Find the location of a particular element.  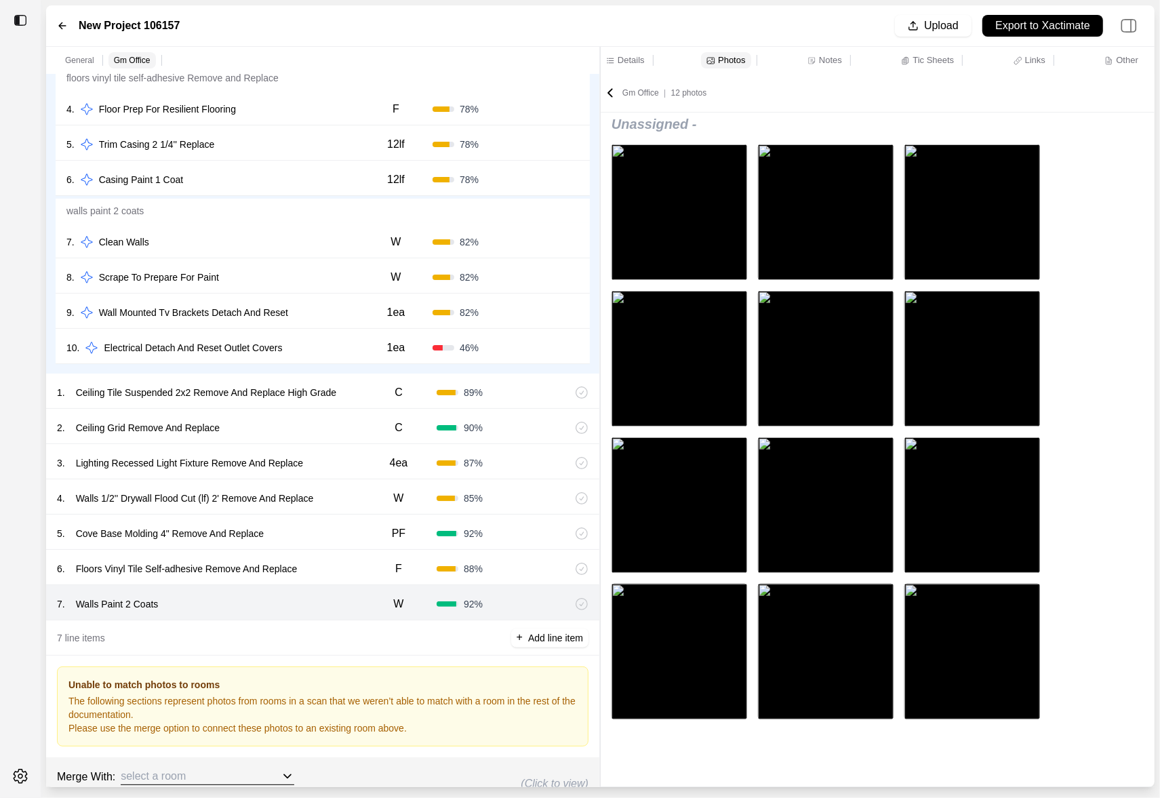

p: 8 . is located at coordinates (71, 277).